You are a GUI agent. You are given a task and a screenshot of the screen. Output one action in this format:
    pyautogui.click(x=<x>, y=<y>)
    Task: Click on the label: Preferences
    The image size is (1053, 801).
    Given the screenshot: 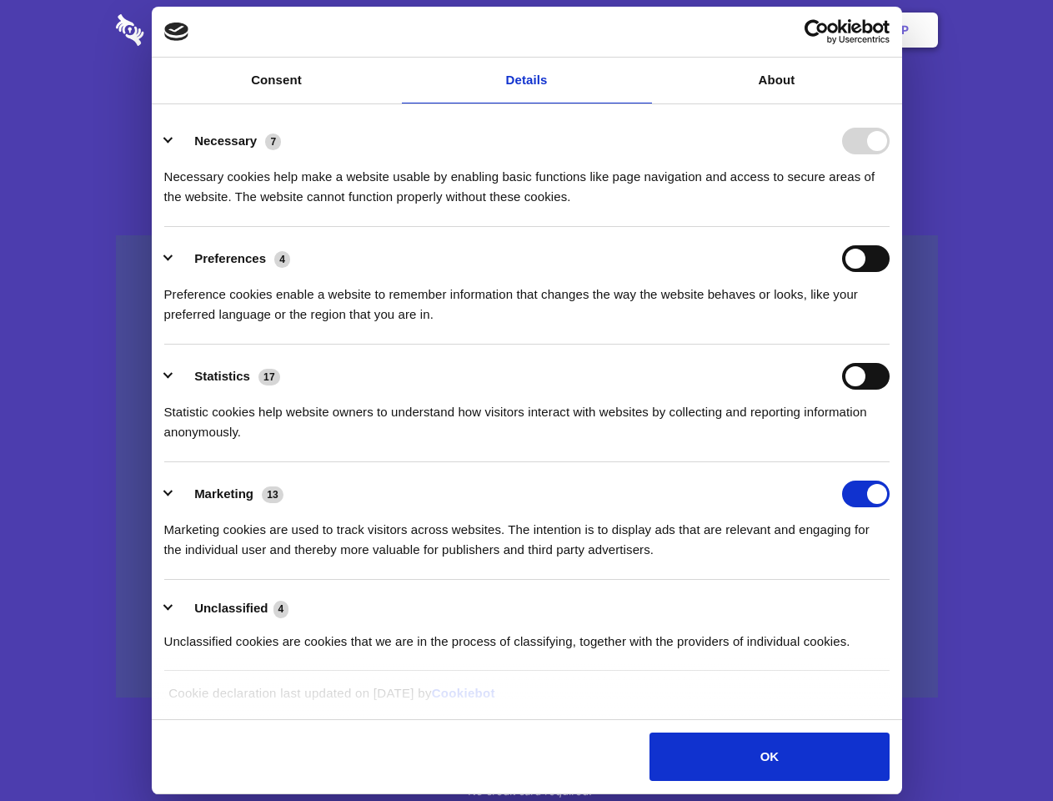 What is the action you would take?
    pyautogui.click(x=230, y=258)
    